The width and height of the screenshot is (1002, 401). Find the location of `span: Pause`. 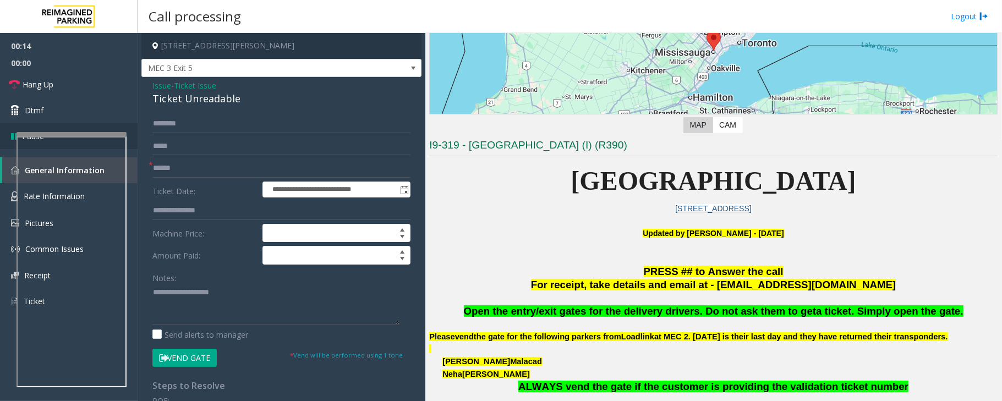

span: Pause is located at coordinates (33, 136).